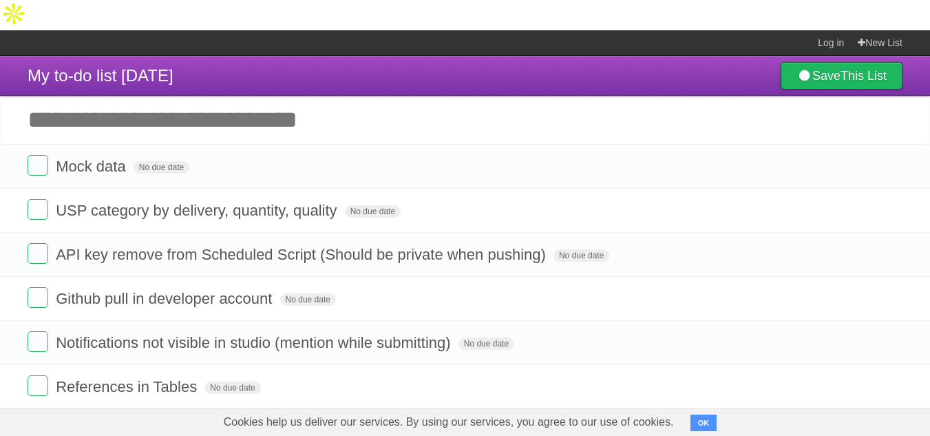  I want to click on span: API key remove from Scheduled Script (Should be private when pushing), so click(302, 254).